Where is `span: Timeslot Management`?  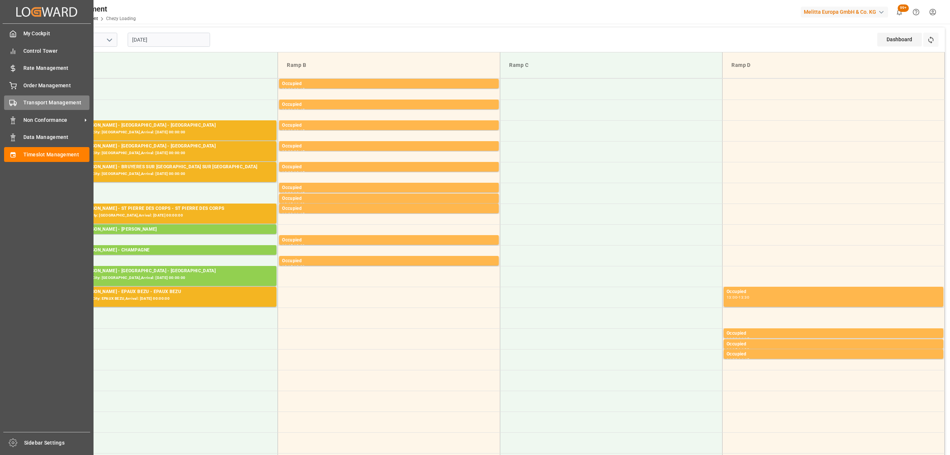
span: Timeslot Management is located at coordinates (56, 154).